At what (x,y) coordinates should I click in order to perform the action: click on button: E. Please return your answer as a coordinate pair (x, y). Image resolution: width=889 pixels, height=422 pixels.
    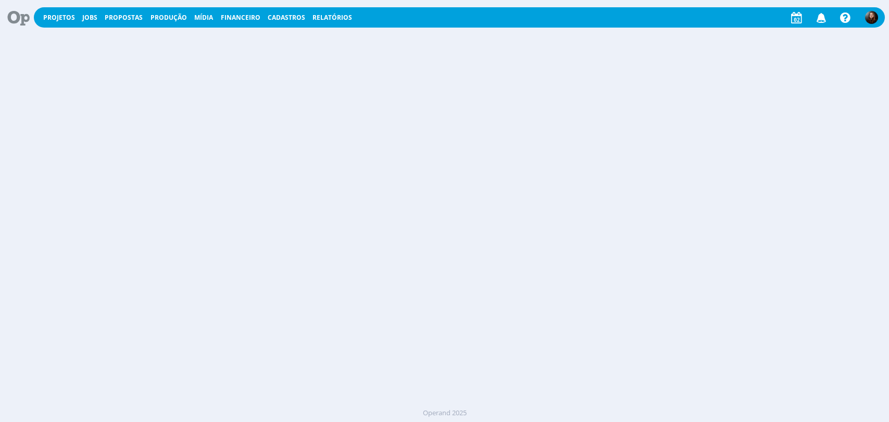
    Looking at the image, I should click on (871, 17).